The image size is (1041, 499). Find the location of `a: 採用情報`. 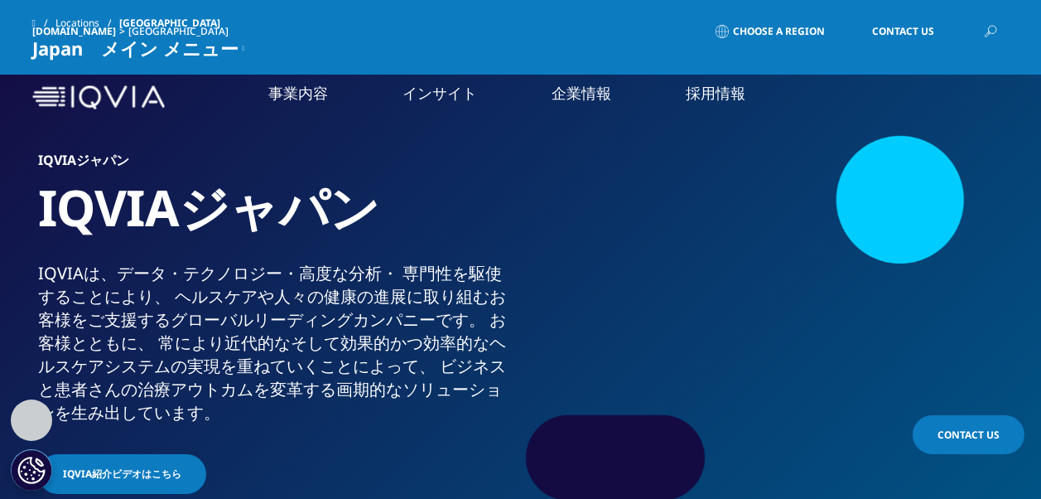

a: 採用情報 is located at coordinates (716, 93).